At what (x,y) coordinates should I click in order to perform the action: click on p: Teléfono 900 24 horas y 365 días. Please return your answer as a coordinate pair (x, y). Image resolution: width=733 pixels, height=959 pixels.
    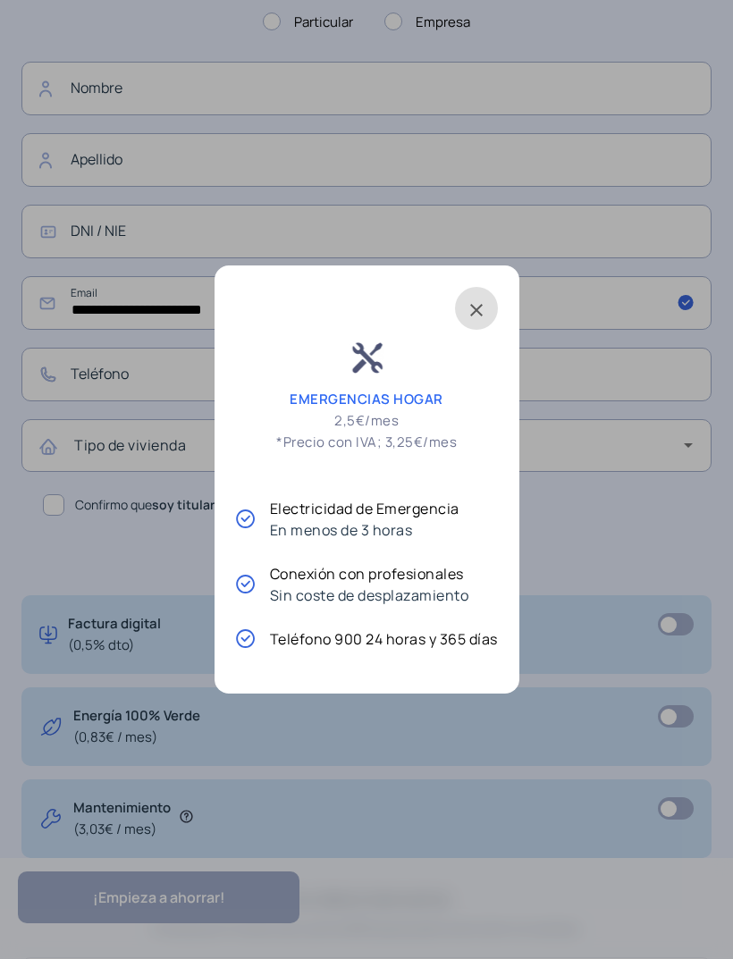
    Looking at the image, I should click on (383, 639).